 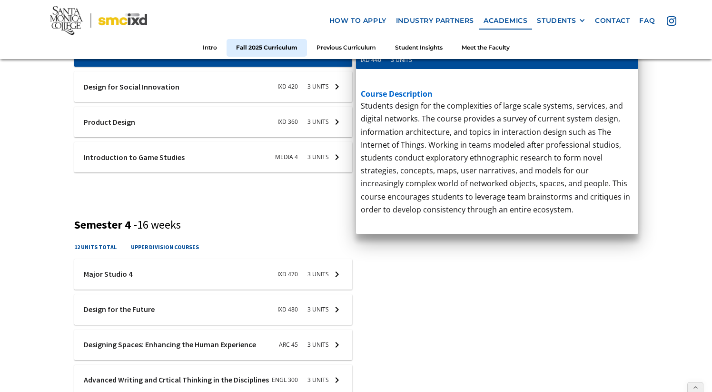 What do you see at coordinates (210, 48) in the screenshot?
I see `a: Intro` at bounding box center [210, 48].